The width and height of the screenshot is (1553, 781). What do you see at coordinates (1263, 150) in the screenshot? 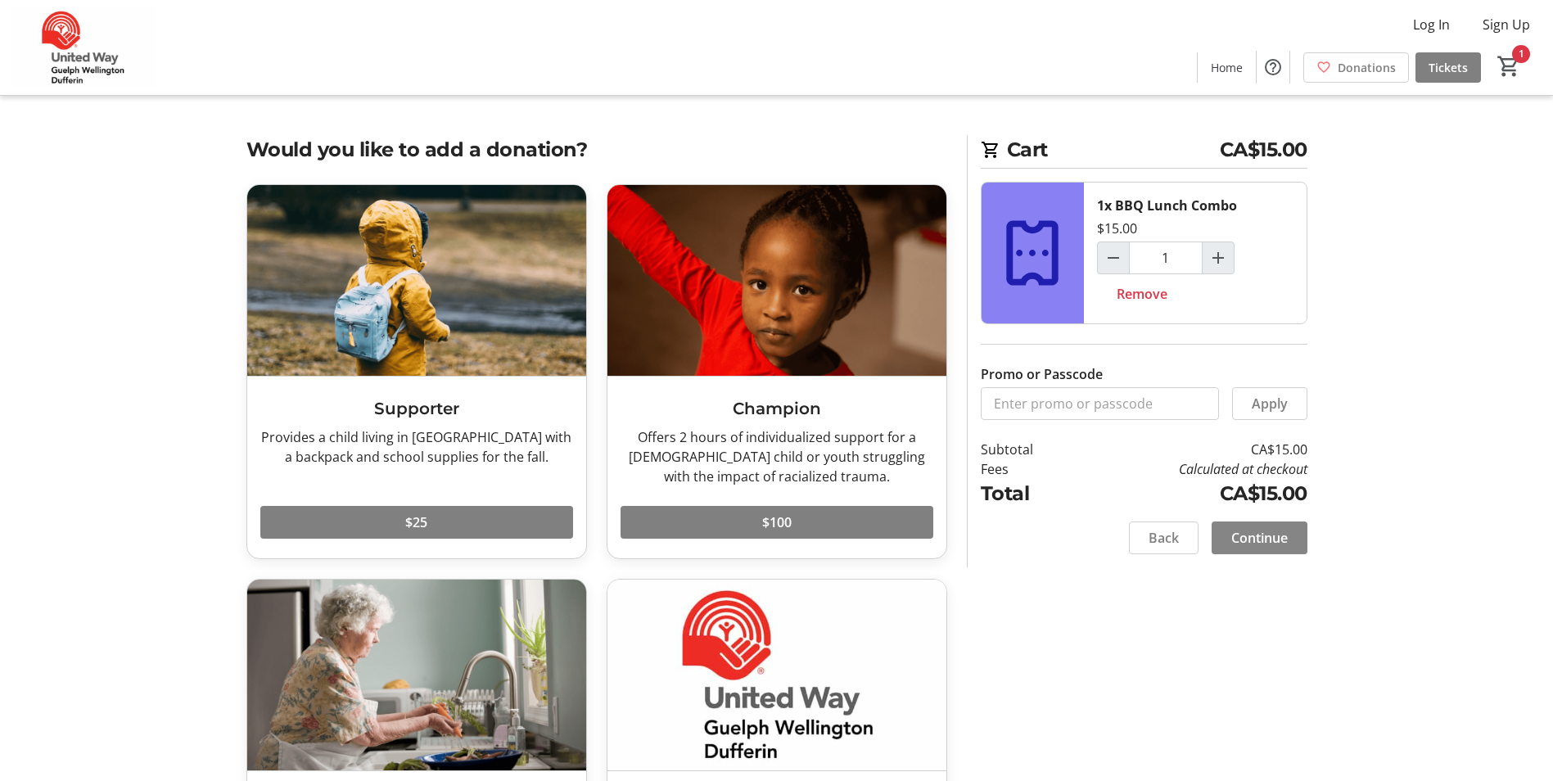
I see `span: CA$15.00` at bounding box center [1263, 150].